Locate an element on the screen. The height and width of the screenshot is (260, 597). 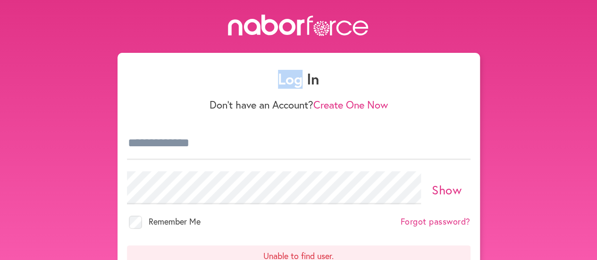
a: Show is located at coordinates (447, 190).